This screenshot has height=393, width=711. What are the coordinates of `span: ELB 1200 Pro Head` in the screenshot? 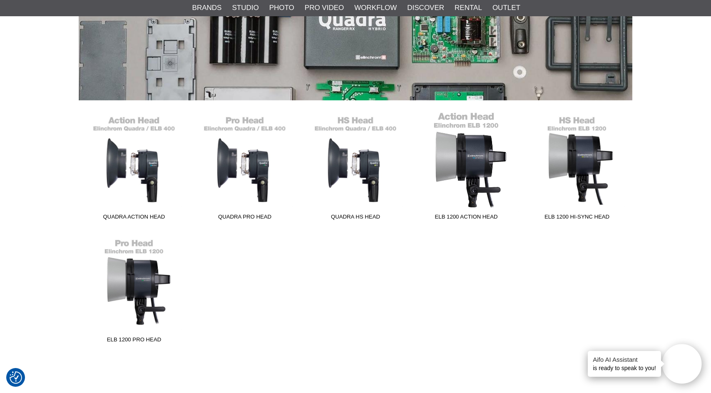 It's located at (134, 341).